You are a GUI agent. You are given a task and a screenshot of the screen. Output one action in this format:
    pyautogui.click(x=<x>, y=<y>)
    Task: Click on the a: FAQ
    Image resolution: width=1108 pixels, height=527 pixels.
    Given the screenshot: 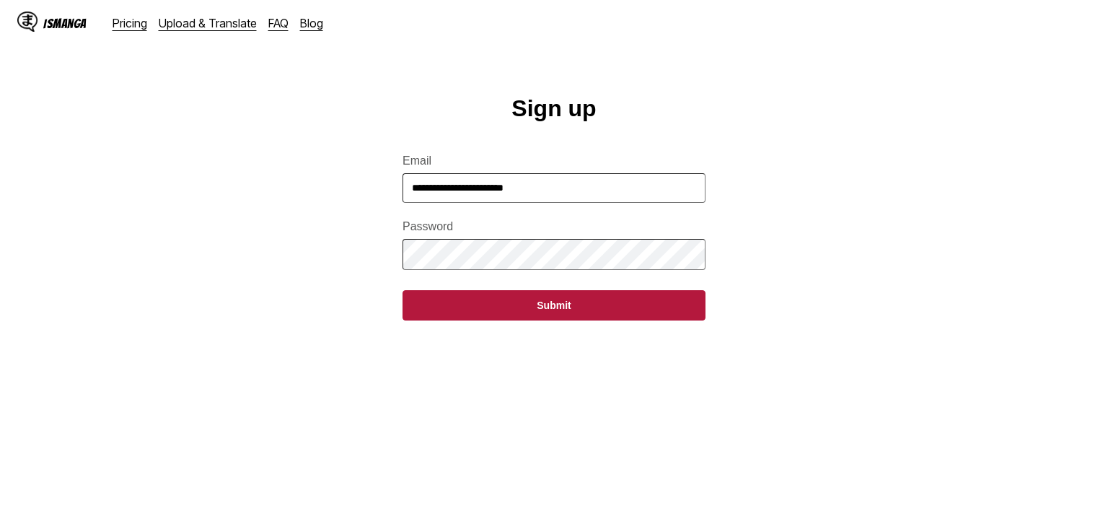 What is the action you would take?
    pyautogui.click(x=278, y=23)
    